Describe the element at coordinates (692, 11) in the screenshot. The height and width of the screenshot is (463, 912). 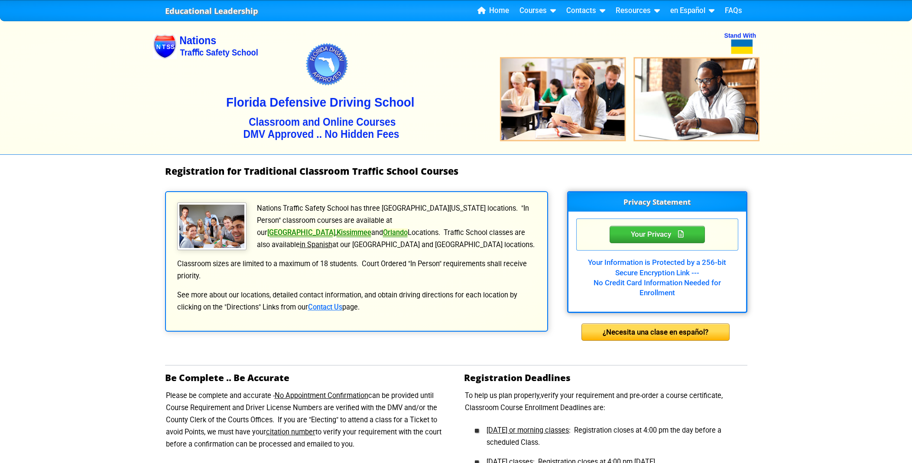
I see `a: en Español` at that location.